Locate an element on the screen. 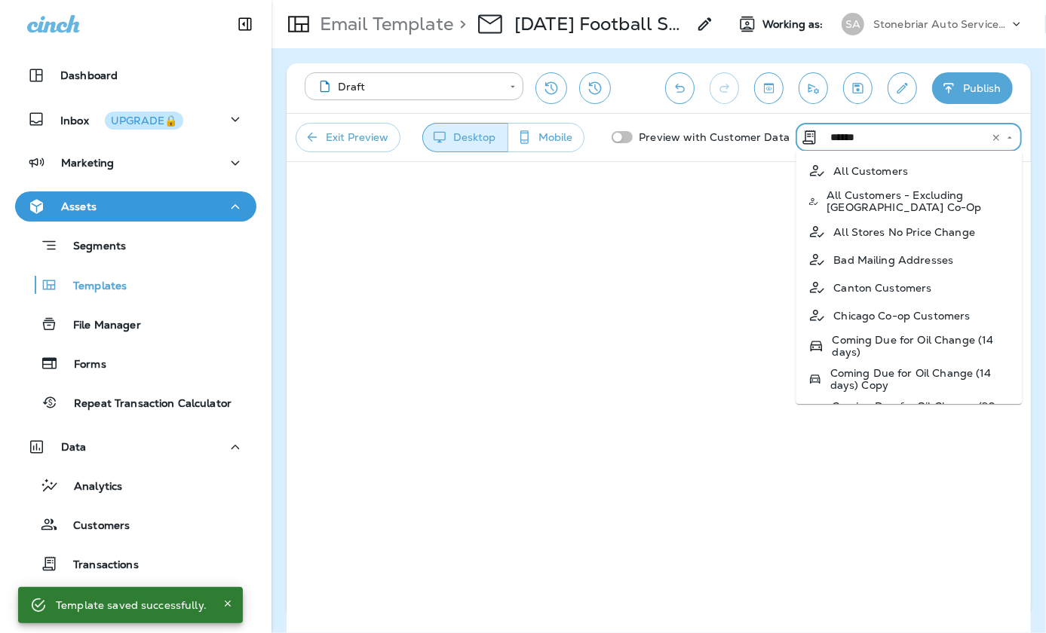 The height and width of the screenshot is (633, 1046). button: Desktop is located at coordinates (465, 137).